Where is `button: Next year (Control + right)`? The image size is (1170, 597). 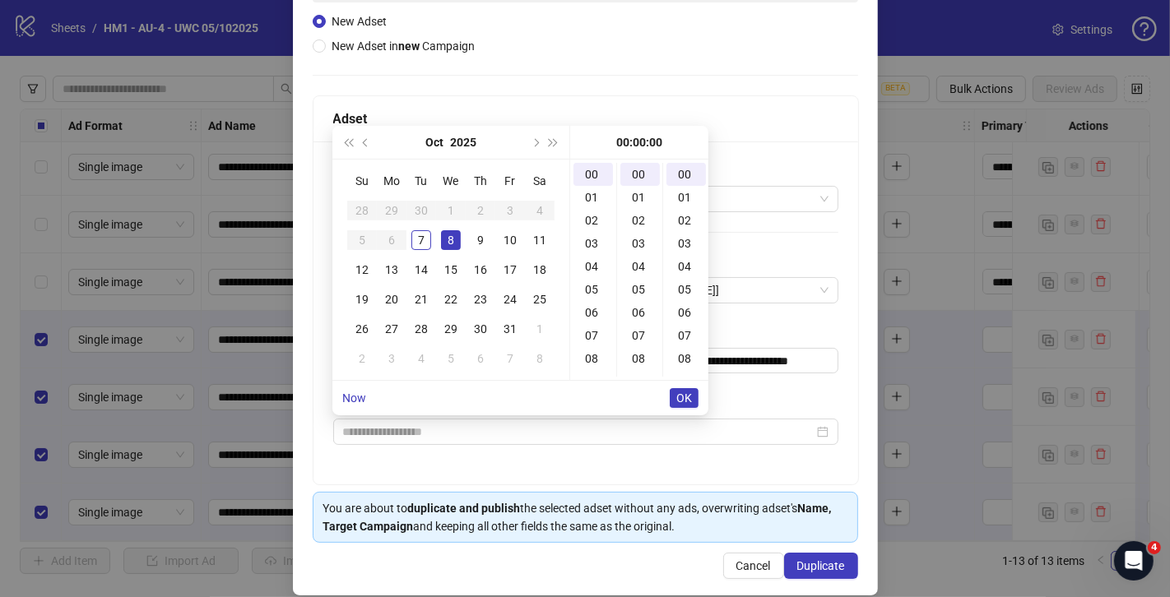 button: Next year (Control + right) is located at coordinates (554, 142).